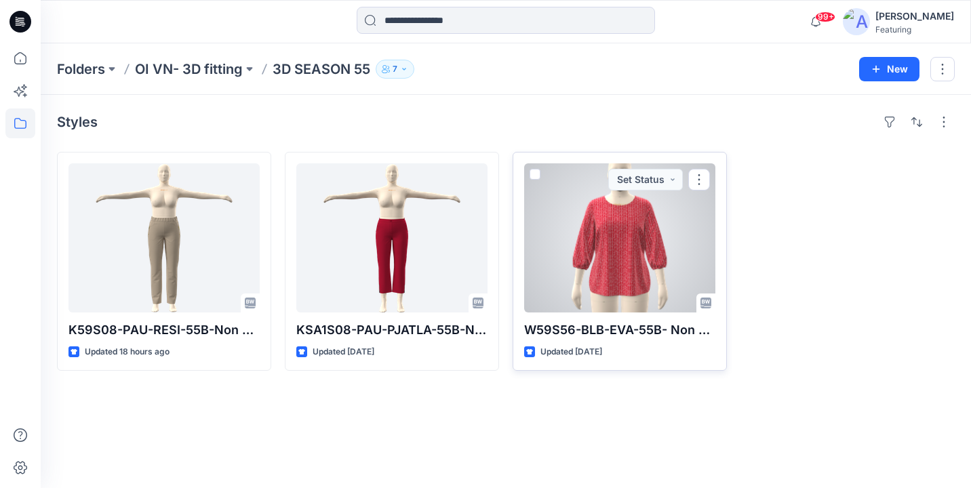 Image resolution: width=971 pixels, height=488 pixels. Describe the element at coordinates (392, 330) in the screenshot. I see `p: KSA1S08-PAU-PJATLA-55B-Non size42` at that location.